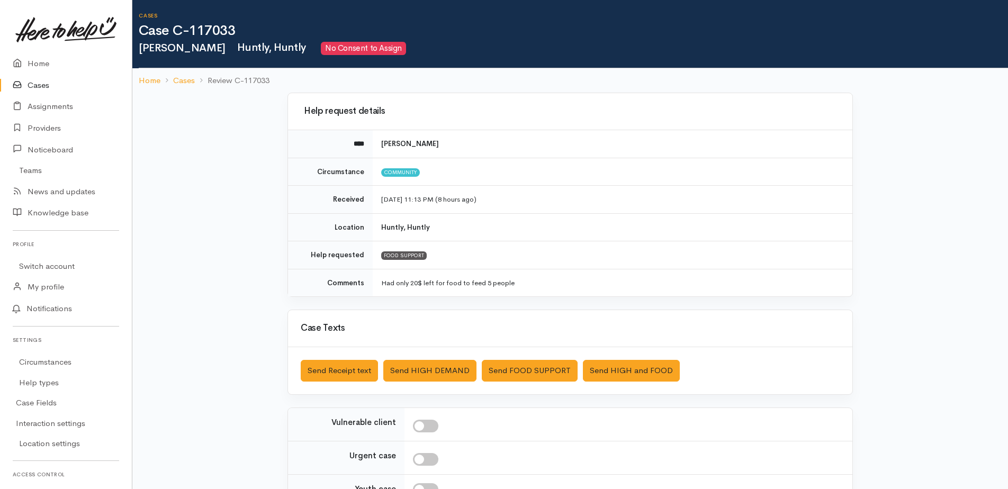  Describe the element at coordinates (66, 474) in the screenshot. I see `h6: Access control` at that location.